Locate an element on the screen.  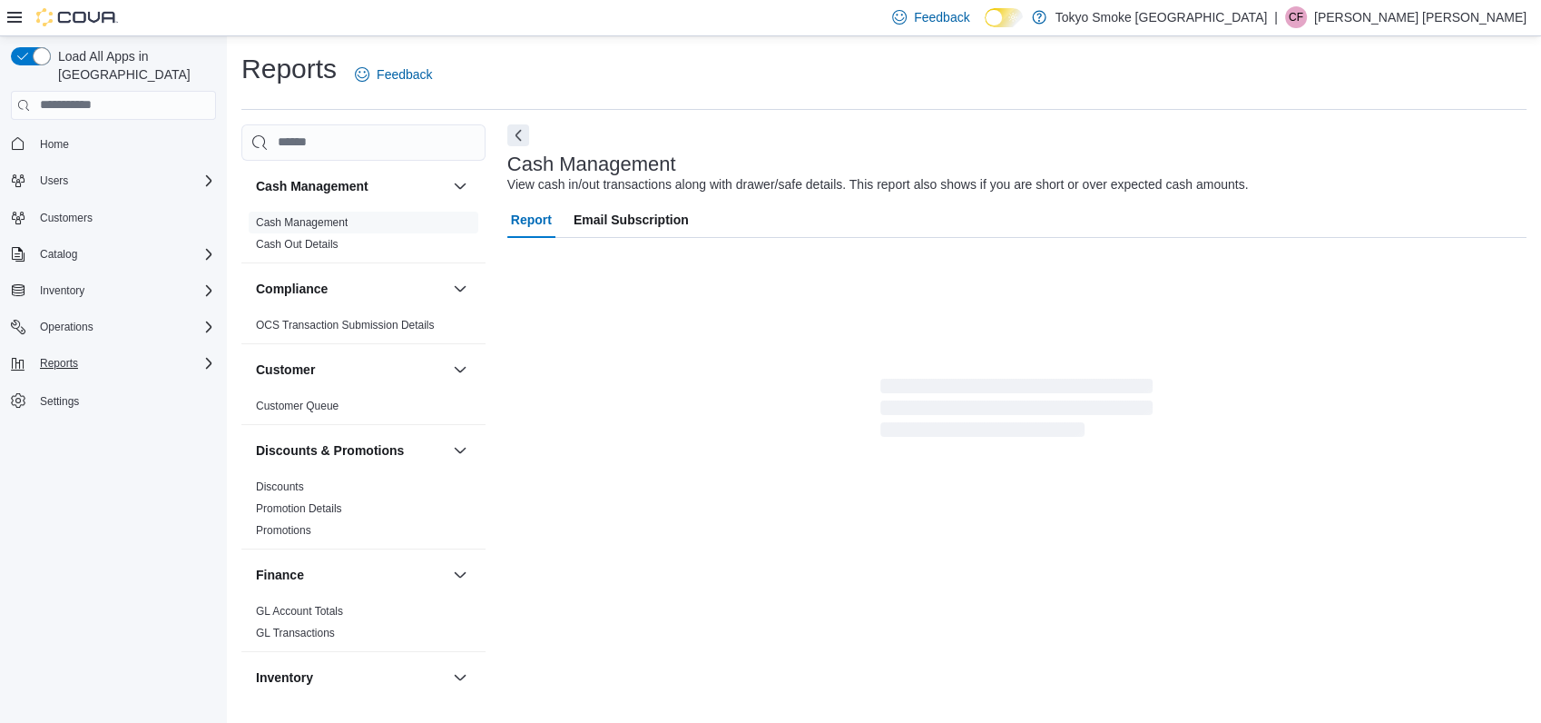
a: Customers is located at coordinates (66, 218).